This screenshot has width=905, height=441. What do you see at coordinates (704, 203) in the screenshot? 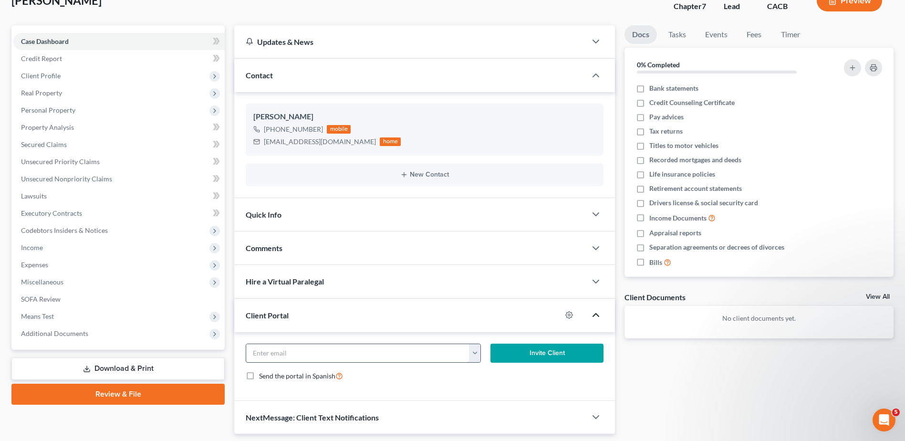
I see `span: Drivers license & social security card` at bounding box center [704, 203].